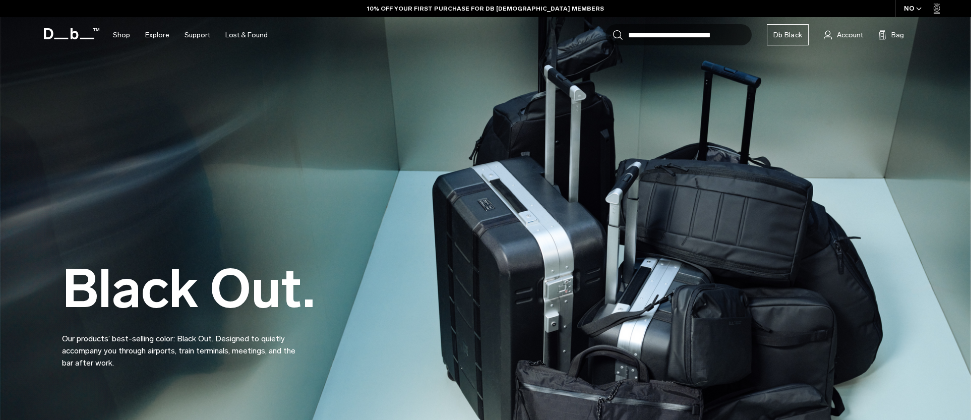 The width and height of the screenshot is (971, 420). What do you see at coordinates (891, 35) in the screenshot?
I see `button: Bag` at bounding box center [891, 35].